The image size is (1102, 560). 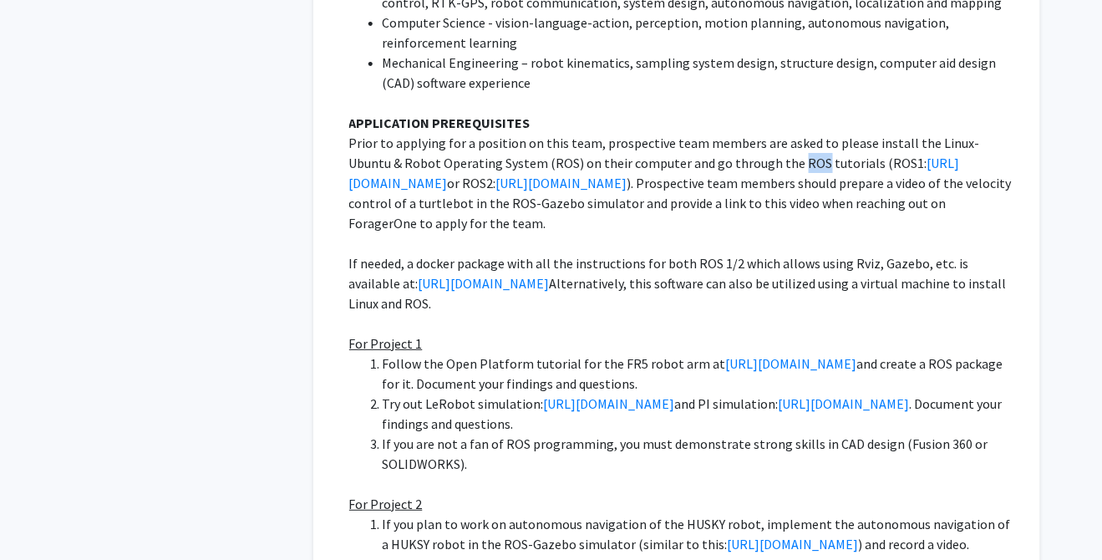 I want to click on li: Computer Science - vision-language-action, perception, motion planning, autonomous navigation, re..., so click(x=700, y=33).